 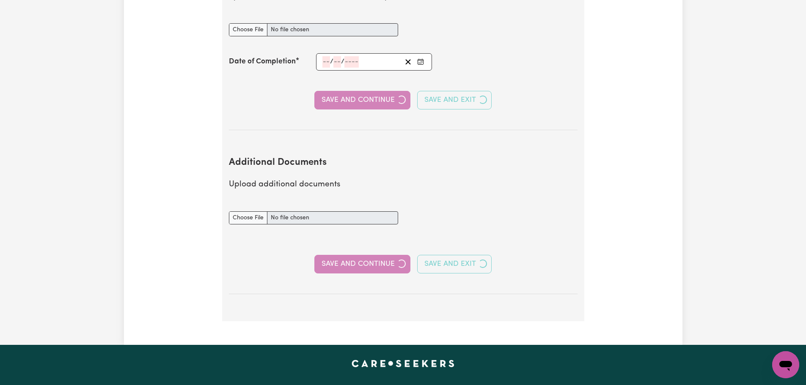 I want to click on h2: Additional Documents, so click(x=403, y=163).